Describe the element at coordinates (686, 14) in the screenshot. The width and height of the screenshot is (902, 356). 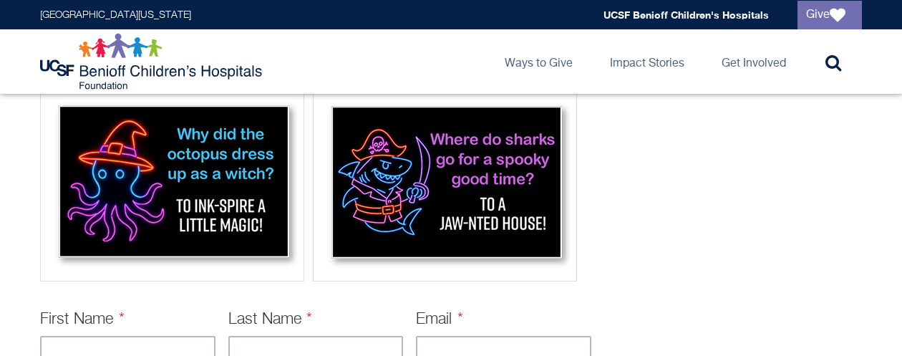
I see `a: UCSF Benioff Children's Hospitals` at that location.